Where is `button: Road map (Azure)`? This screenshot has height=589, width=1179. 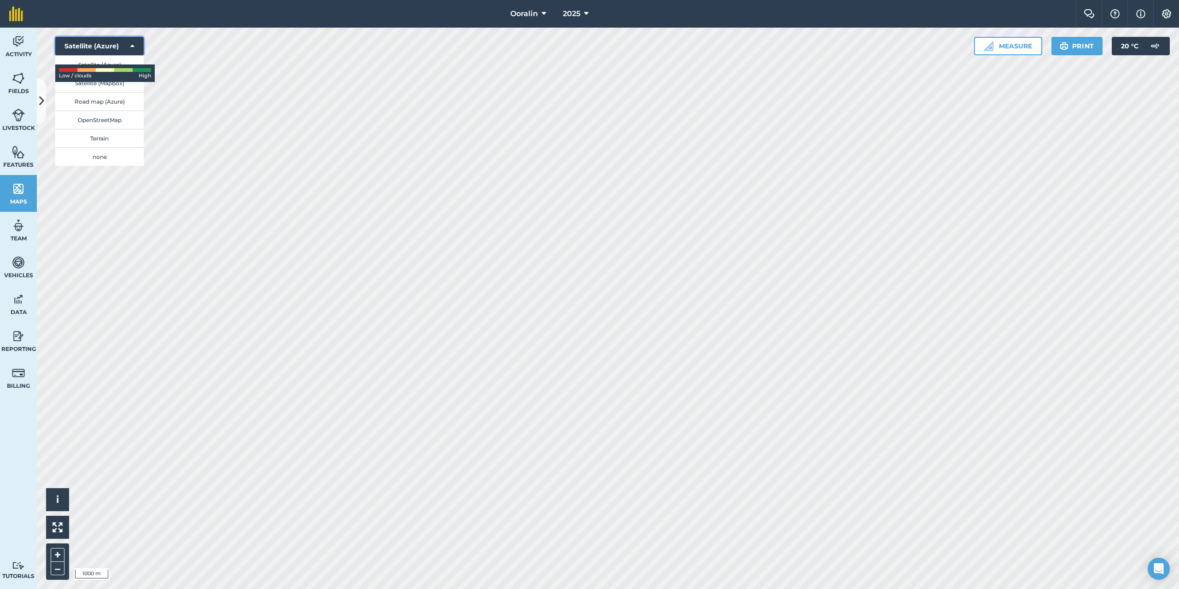 button: Road map (Azure) is located at coordinates (100, 101).